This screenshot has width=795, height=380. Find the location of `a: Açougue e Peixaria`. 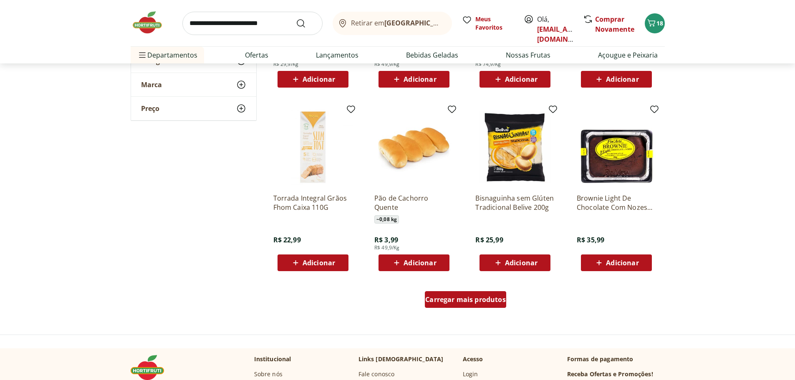

a: Açougue e Peixaria is located at coordinates (627, 55).